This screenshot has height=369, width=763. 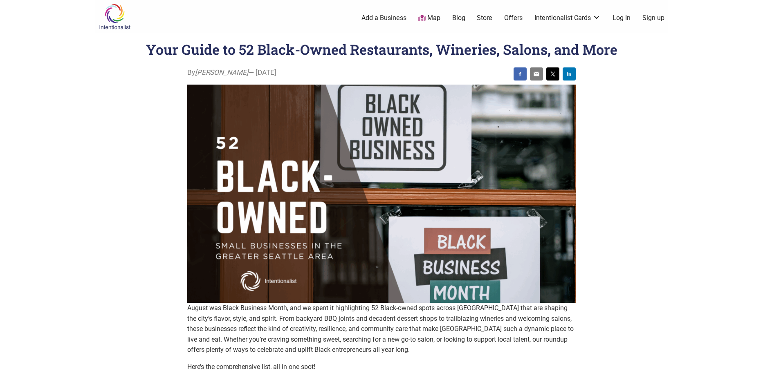 I want to click on li: Intentionalist Cards, so click(x=568, y=18).